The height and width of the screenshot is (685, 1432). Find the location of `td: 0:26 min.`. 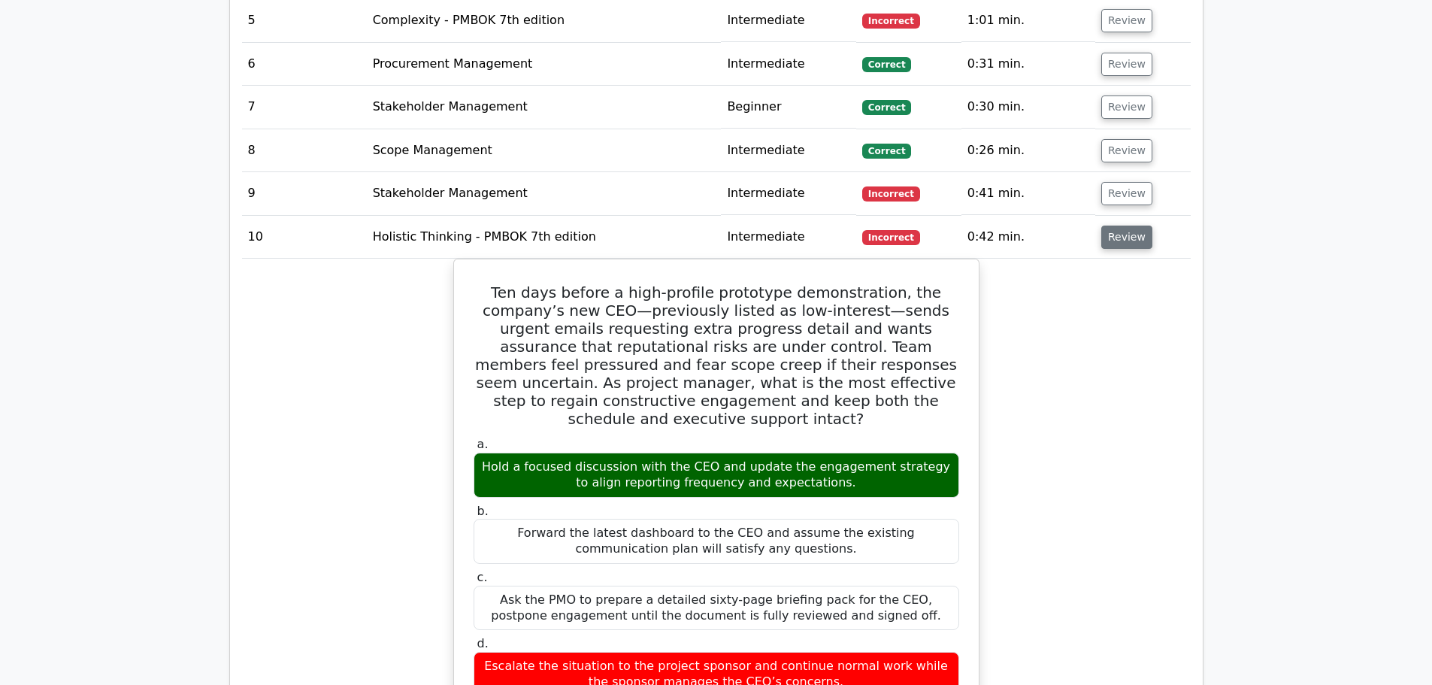

td: 0:26 min. is located at coordinates (1028, 150).